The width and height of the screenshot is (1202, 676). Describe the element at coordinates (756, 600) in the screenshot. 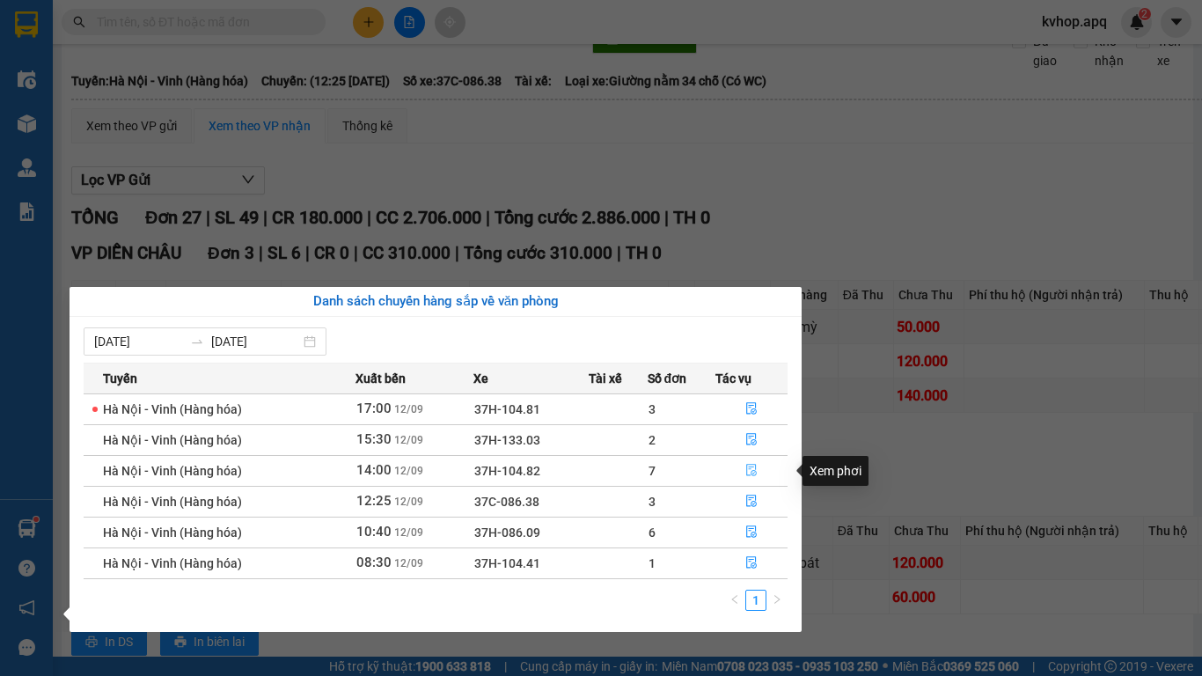

I see `li: 1` at that location.